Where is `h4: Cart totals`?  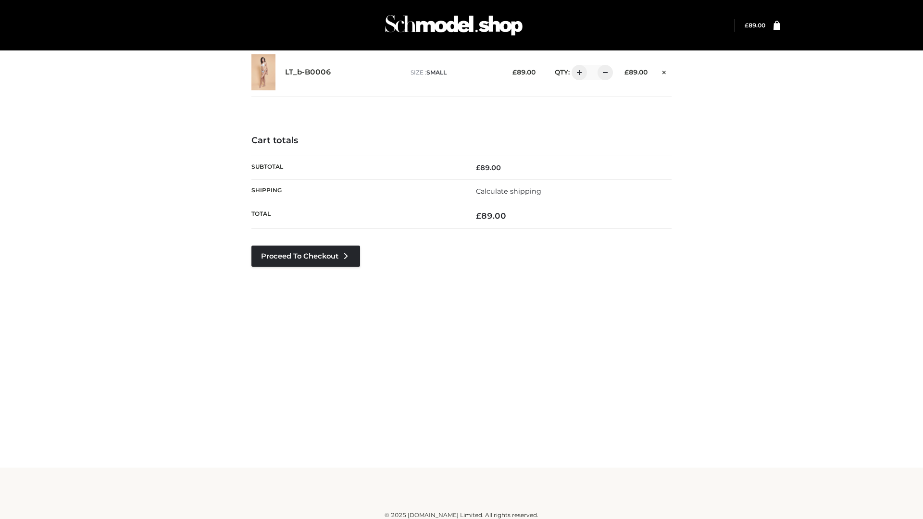 h4: Cart totals is located at coordinates (462, 141).